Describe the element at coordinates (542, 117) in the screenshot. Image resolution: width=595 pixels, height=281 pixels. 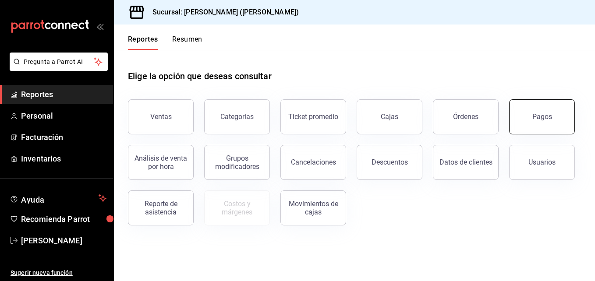
I see `button: Pagos` at that location.